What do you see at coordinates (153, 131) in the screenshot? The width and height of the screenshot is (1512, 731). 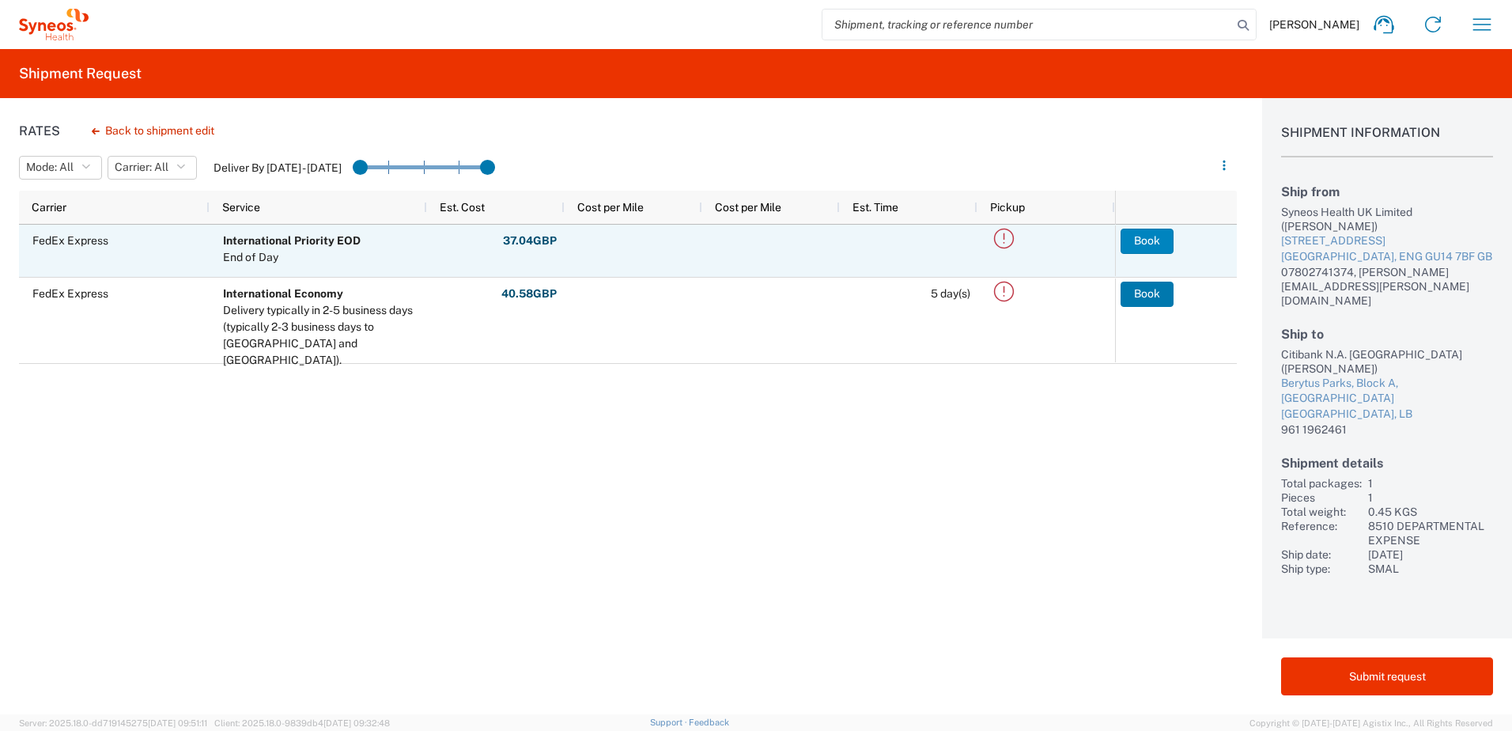 I see `button: Back to shipment edit` at bounding box center [153, 131].